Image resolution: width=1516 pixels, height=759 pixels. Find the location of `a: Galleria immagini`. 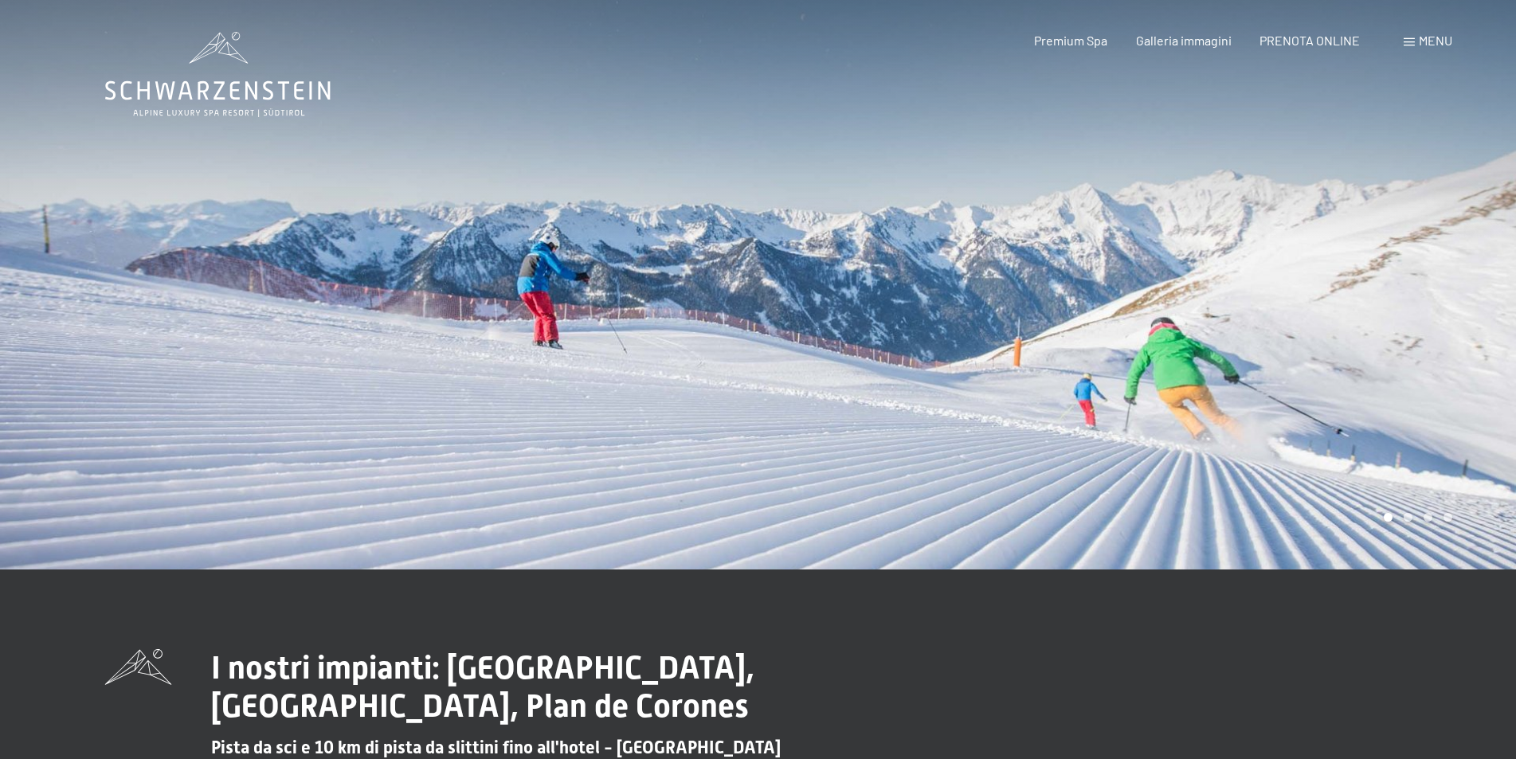

a: Galleria immagini is located at coordinates (1184, 40).